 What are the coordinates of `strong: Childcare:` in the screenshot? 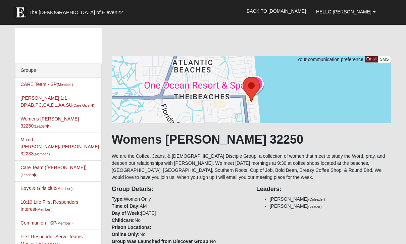 It's located at (123, 220).